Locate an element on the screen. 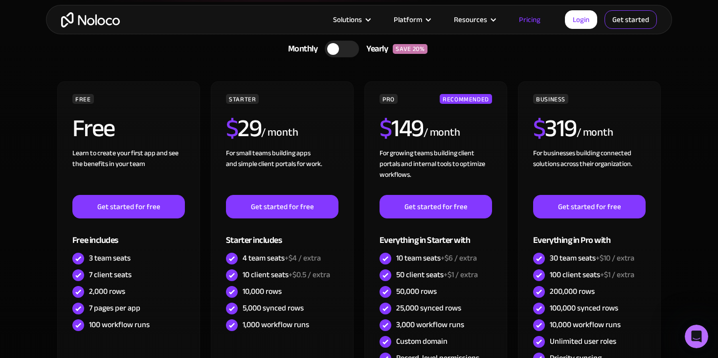 Image resolution: width=718 pixels, height=358 pixels. div: For businesses building connected solutions across their organization. ‍ is located at coordinates (590, 171).